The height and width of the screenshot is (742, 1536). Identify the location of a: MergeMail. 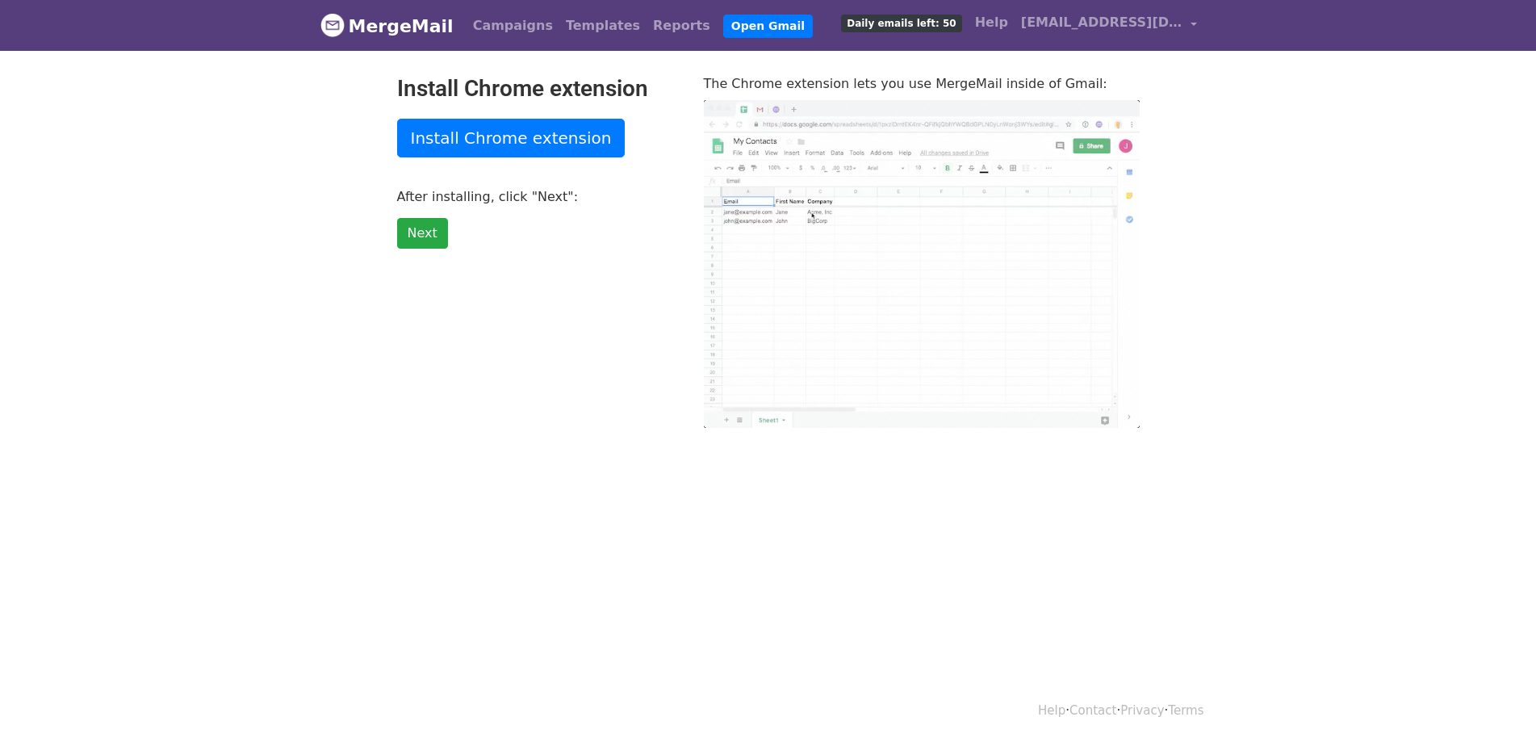
(387, 26).